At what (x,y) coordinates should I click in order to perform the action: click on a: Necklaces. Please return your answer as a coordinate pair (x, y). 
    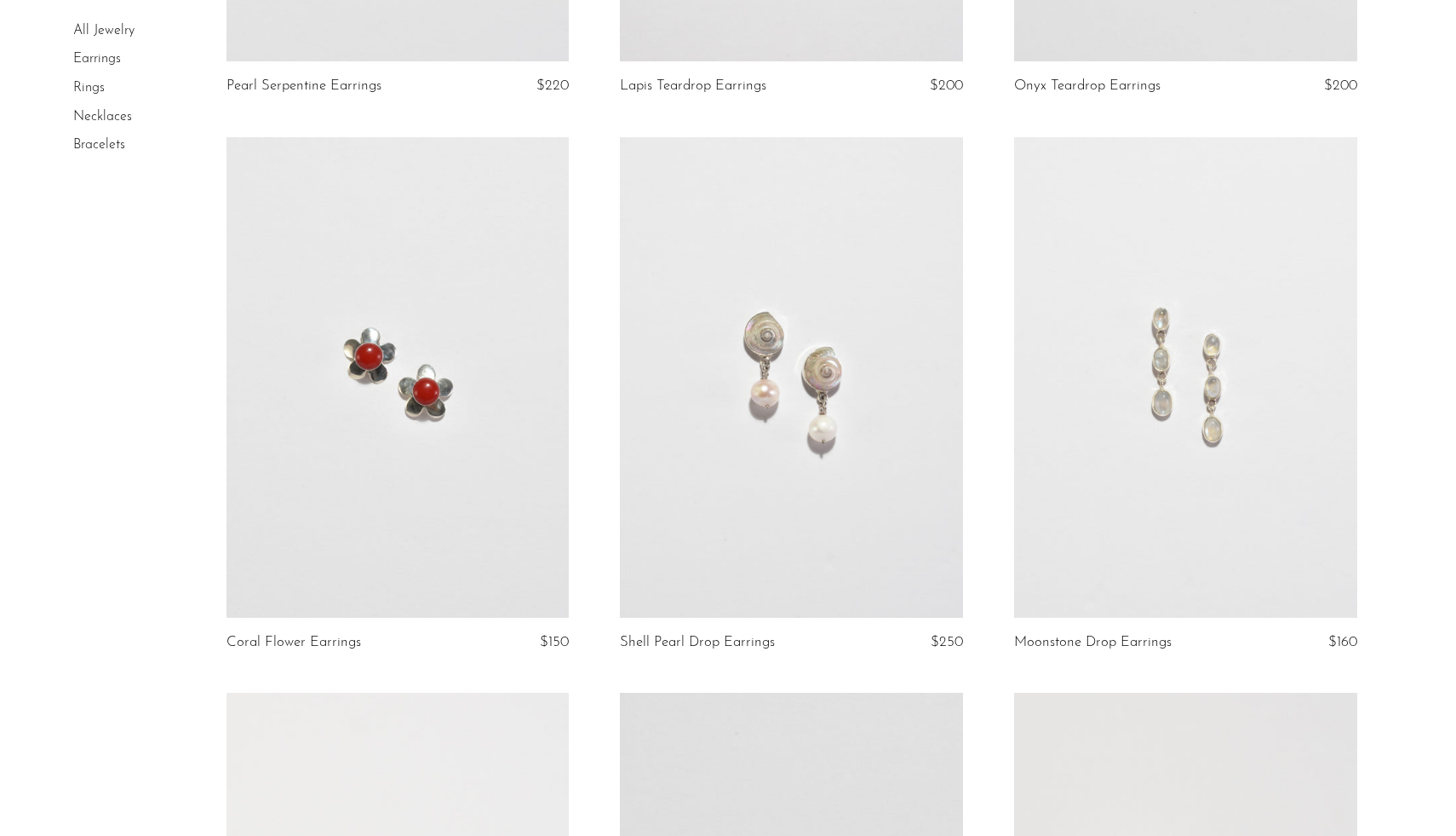
    Looking at the image, I should click on (102, 117).